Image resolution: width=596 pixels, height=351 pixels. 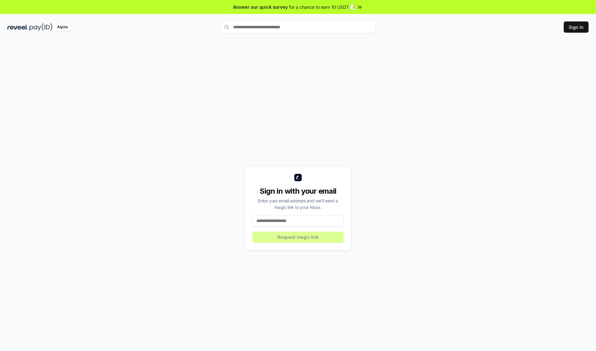 What do you see at coordinates (576, 27) in the screenshot?
I see `button: Sign In` at bounding box center [576, 27].